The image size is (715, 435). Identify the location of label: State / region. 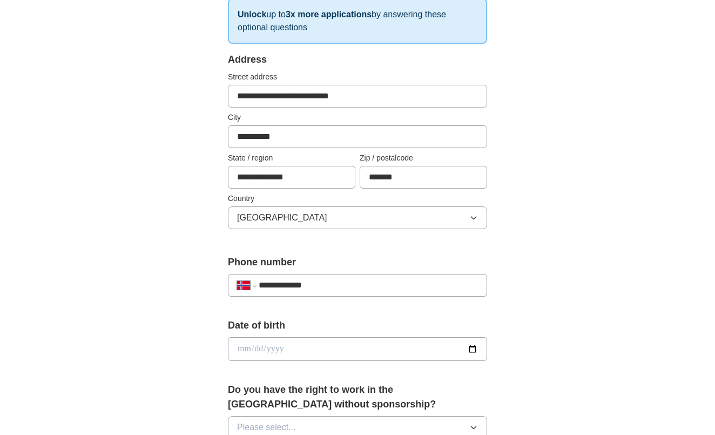
(292, 158).